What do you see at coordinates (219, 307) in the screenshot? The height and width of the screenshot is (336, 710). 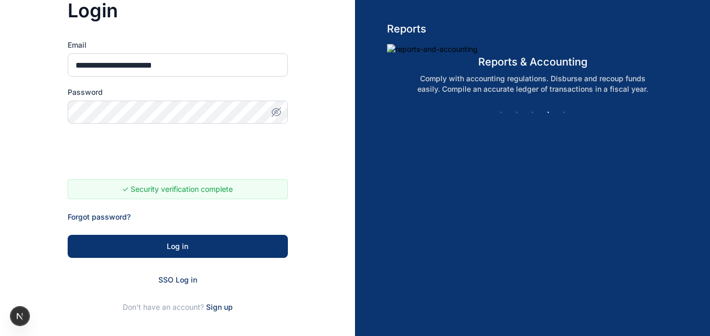 I see `a: Sign up` at bounding box center [219, 307].